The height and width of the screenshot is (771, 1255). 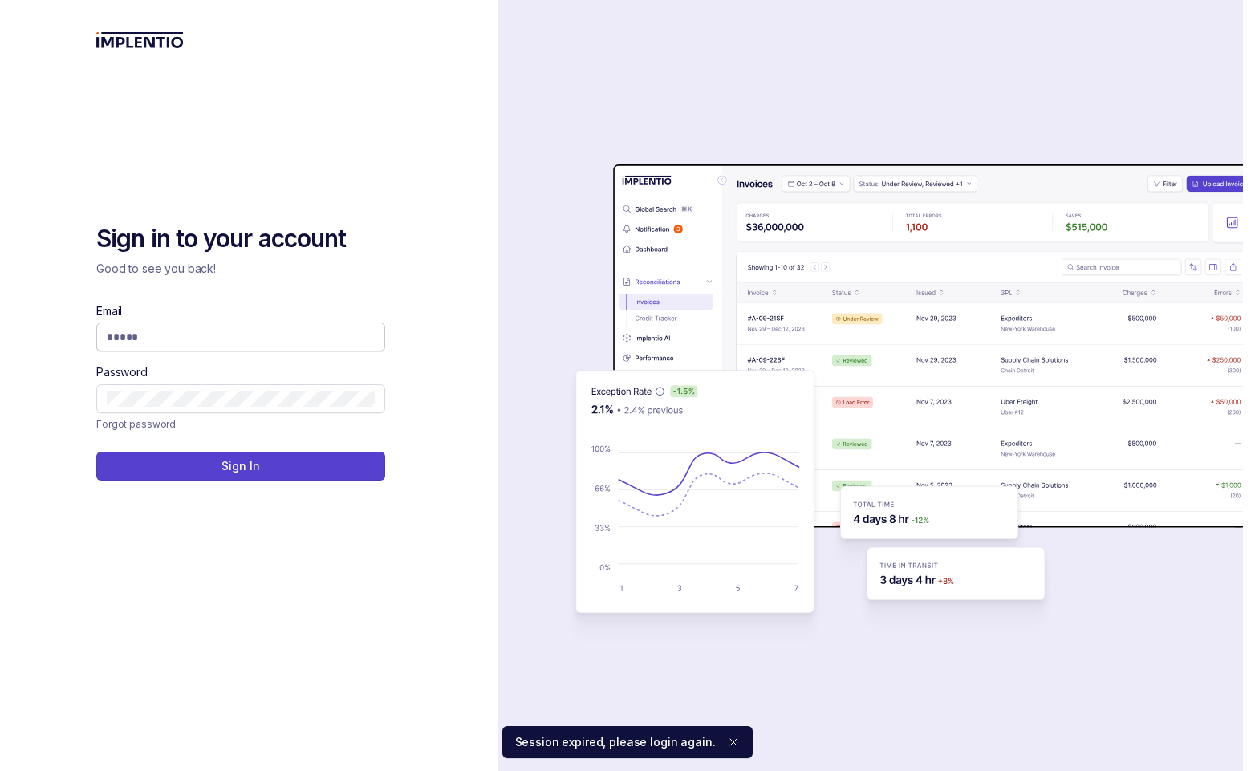 What do you see at coordinates (136, 425) in the screenshot?
I see `a: Link Forgot password` at bounding box center [136, 425].